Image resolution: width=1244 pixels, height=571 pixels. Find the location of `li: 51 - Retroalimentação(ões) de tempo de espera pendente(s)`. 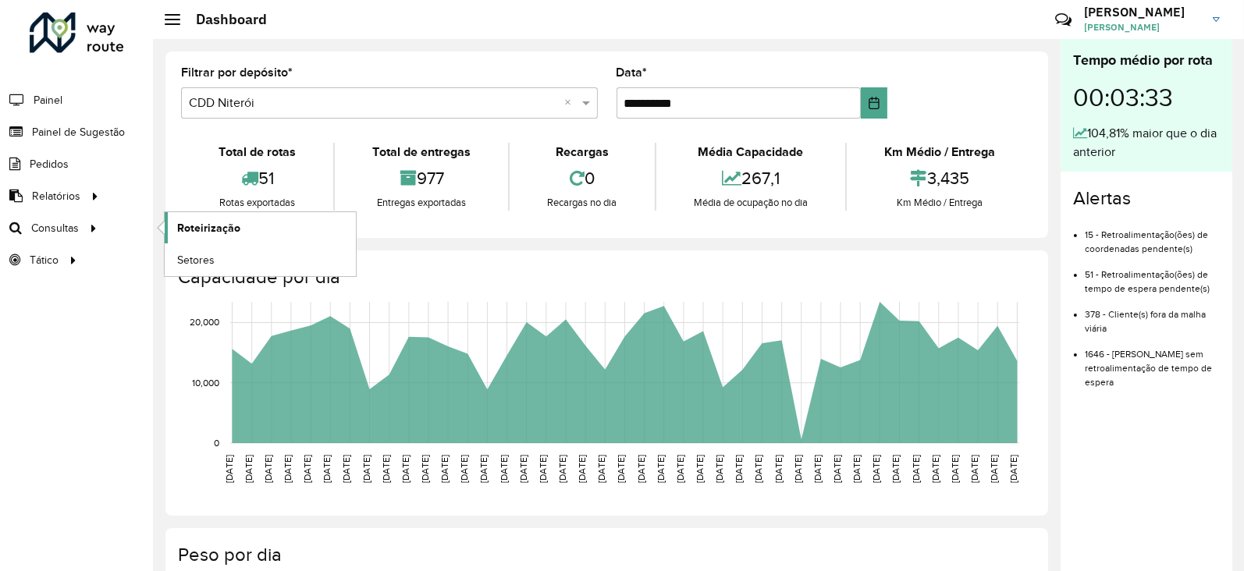

li: 51 - Retroalimentação(ões) de tempo de espera pendente(s) is located at coordinates (1152, 276).